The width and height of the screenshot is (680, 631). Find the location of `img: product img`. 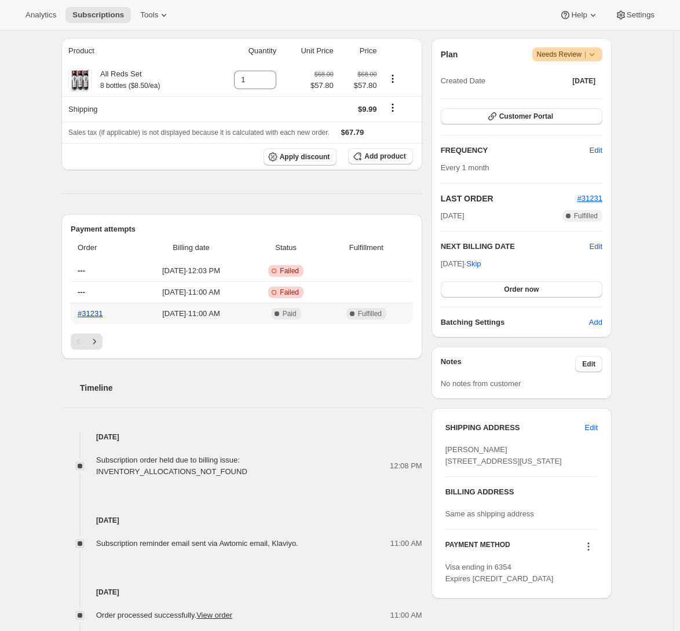

img: product img is located at coordinates (80, 80).